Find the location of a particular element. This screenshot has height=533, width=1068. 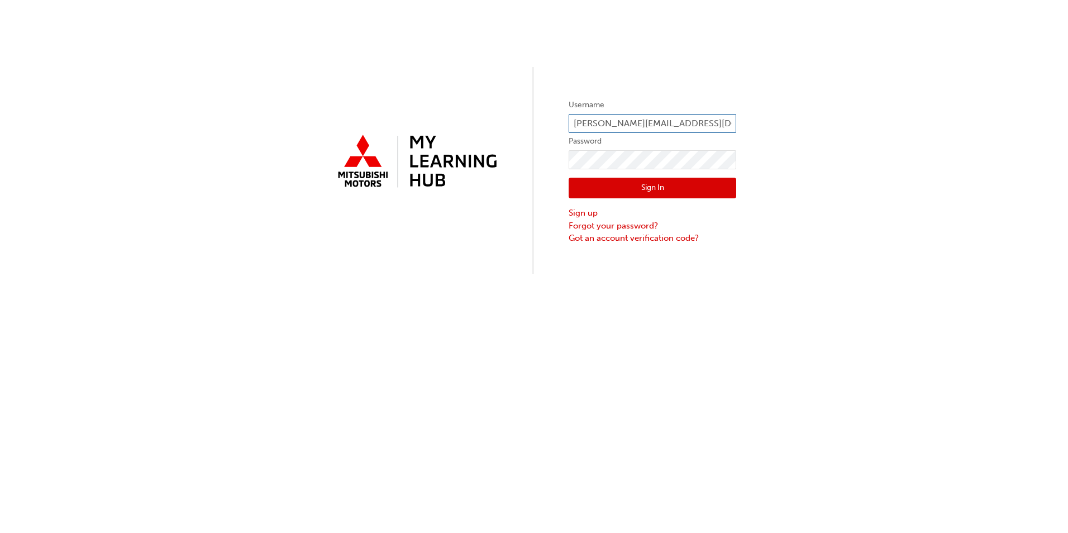

a: Forgot your password? is located at coordinates (652, 226).